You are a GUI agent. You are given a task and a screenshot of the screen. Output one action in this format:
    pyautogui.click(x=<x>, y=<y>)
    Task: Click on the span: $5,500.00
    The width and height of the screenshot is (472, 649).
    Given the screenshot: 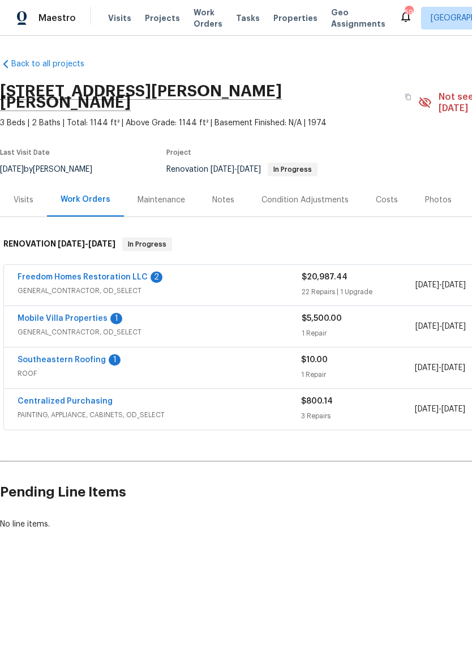 What is the action you would take?
    pyautogui.click(x=322, y=318)
    